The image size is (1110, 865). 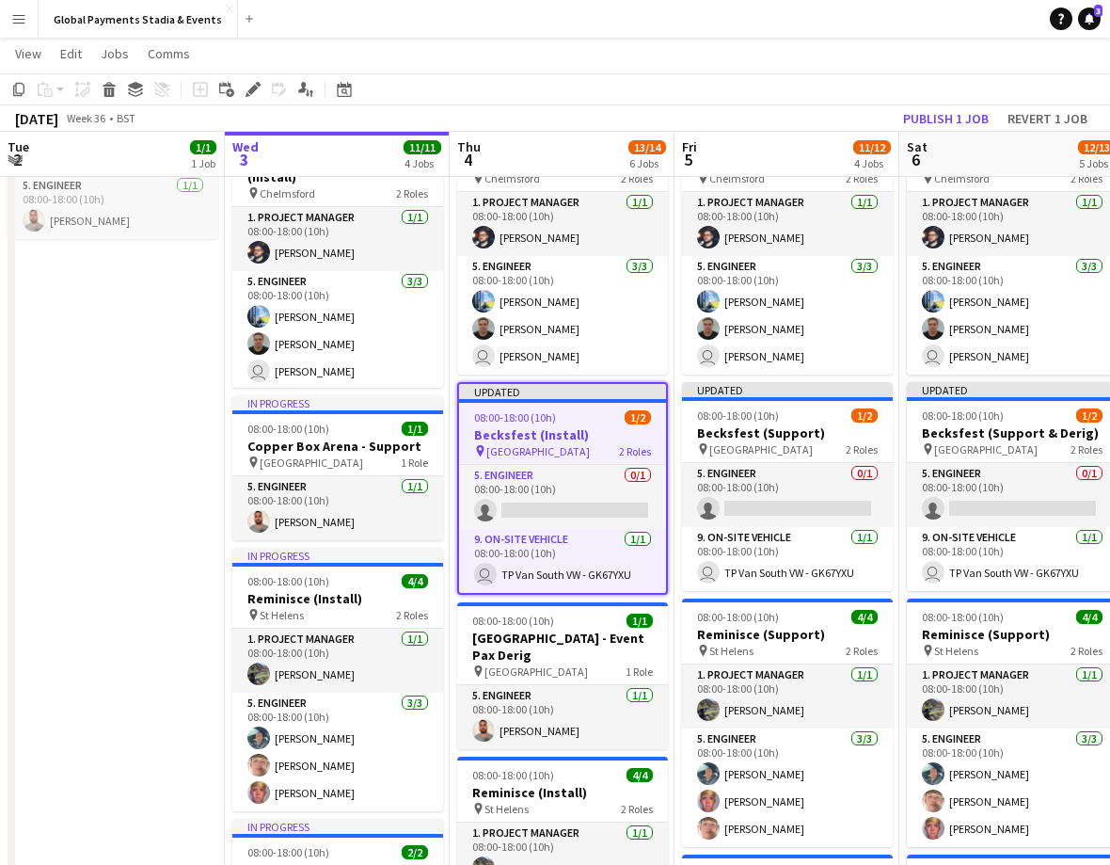 What do you see at coordinates (17, 159) in the screenshot?
I see `span: 2` at bounding box center [17, 159].